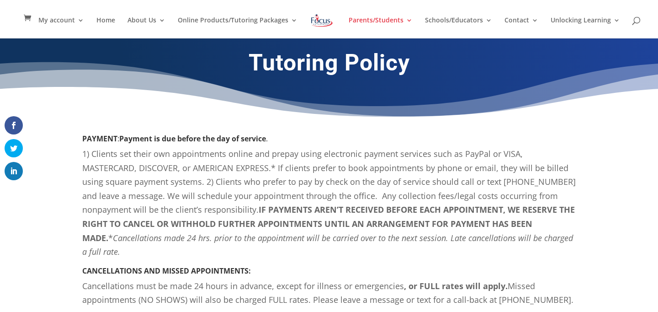  I want to click on b: , or FULL rates will apply., so click(456, 286).